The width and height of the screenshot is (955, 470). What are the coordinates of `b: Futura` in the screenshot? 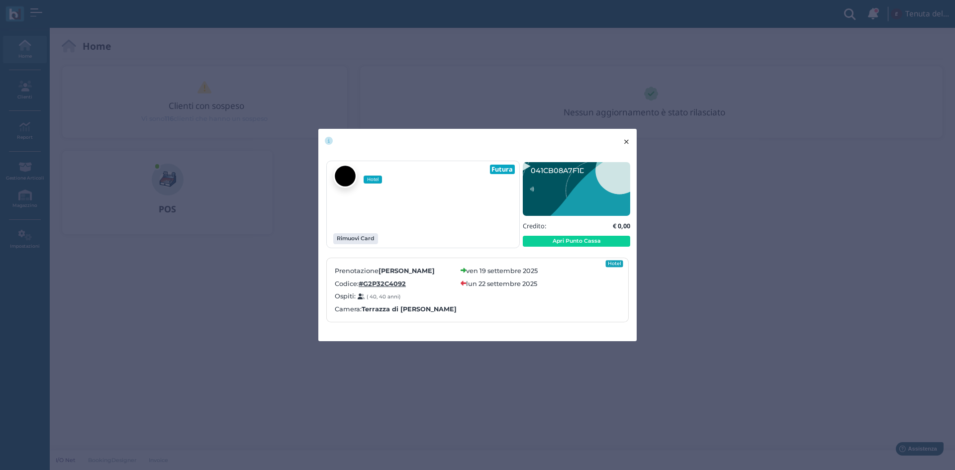 It's located at (502, 169).